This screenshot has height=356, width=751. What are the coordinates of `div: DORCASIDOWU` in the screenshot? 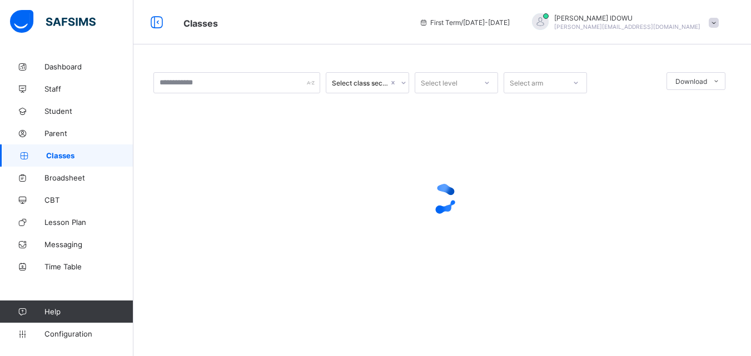 It's located at (622, 22).